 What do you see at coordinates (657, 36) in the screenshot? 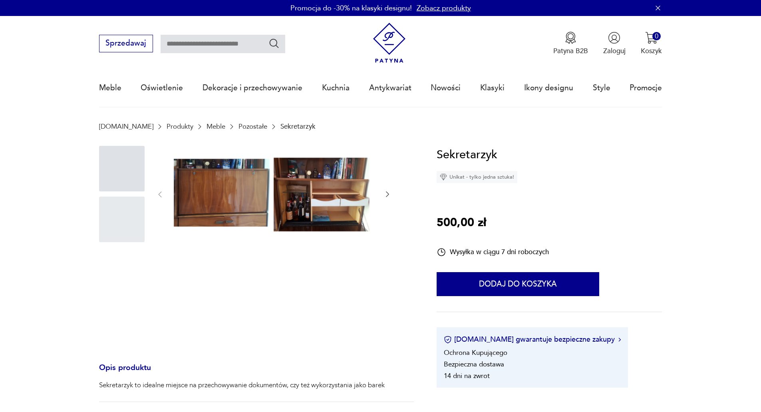
I see `div: 0` at bounding box center [657, 36].